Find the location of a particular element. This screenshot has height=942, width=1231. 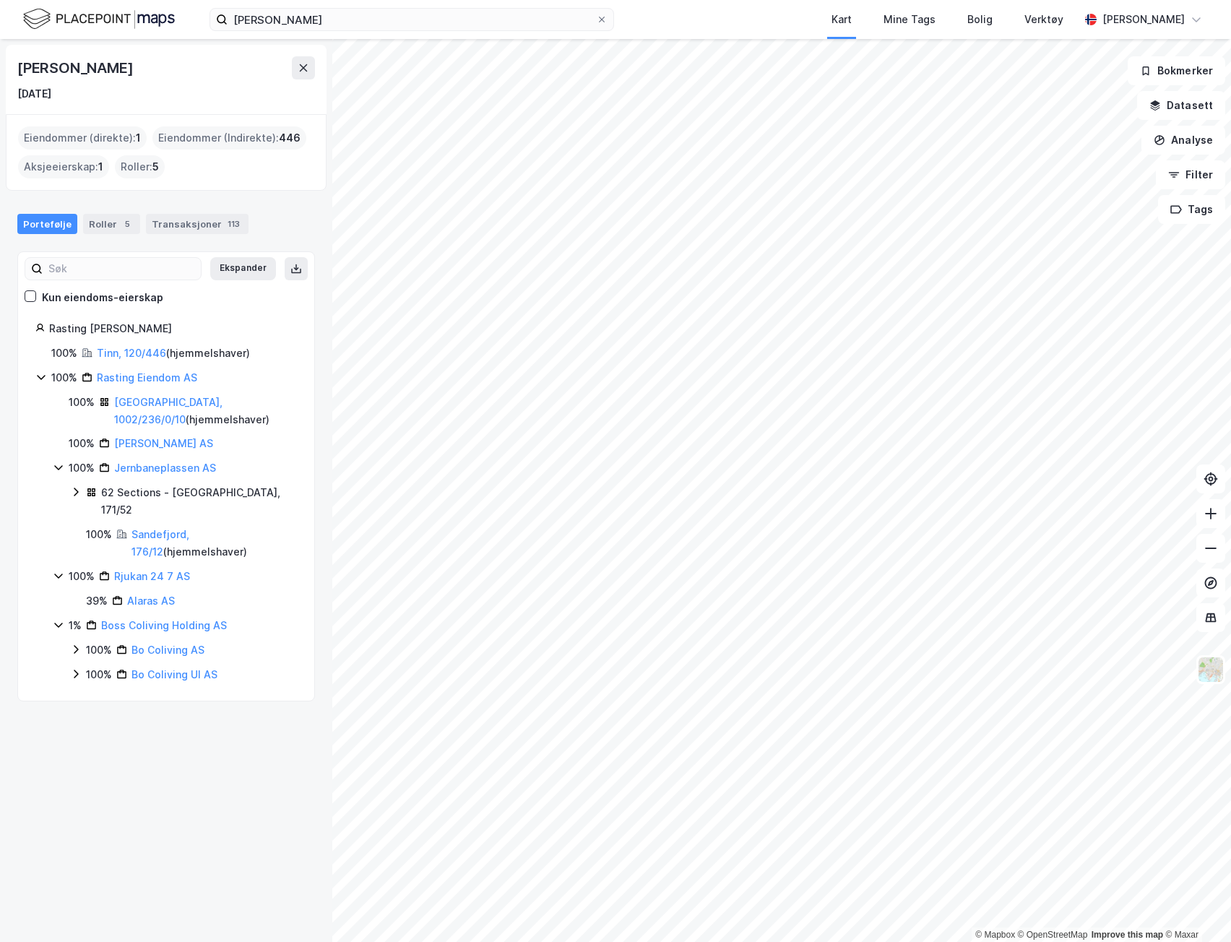

div: Eiendommer (direkte) : is located at coordinates (82, 138).